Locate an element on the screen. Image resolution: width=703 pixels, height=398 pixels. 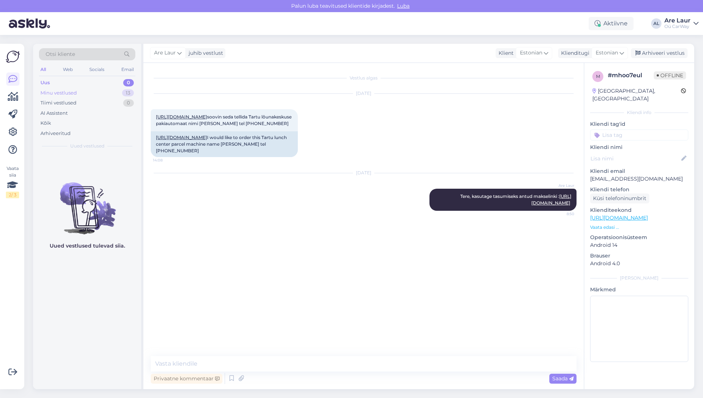
p: Kliendi telefon is located at coordinates (639, 189).